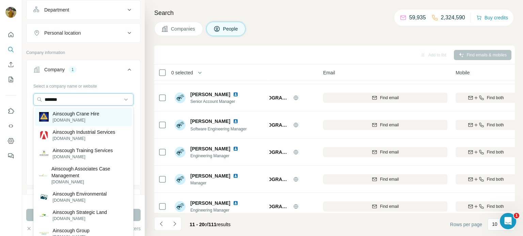 This screenshot has height=236, width=523. Describe the element at coordinates (44, 216) in the screenshot. I see `img: Ainscough Strategic Land` at that location.